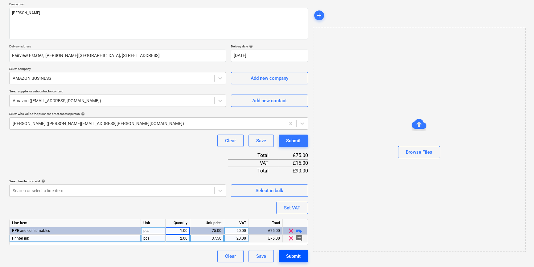 Image resolution: width=534 pixels, height=267 pixels. What do you see at coordinates (31, 231) in the screenshot?
I see `span: PPE and consumables` at bounding box center [31, 231].